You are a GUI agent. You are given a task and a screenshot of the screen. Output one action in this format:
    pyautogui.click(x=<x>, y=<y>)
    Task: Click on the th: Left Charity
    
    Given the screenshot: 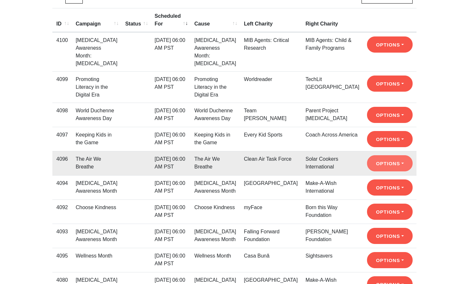 What is the action you would take?
    pyautogui.click(x=270, y=20)
    